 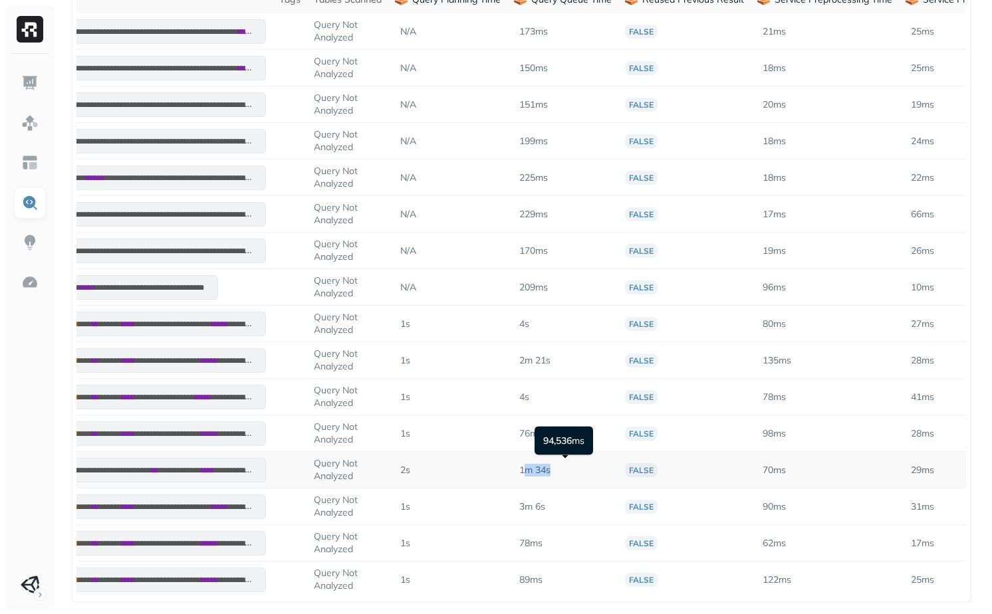 I want to click on p: 26ms, so click(x=922, y=251).